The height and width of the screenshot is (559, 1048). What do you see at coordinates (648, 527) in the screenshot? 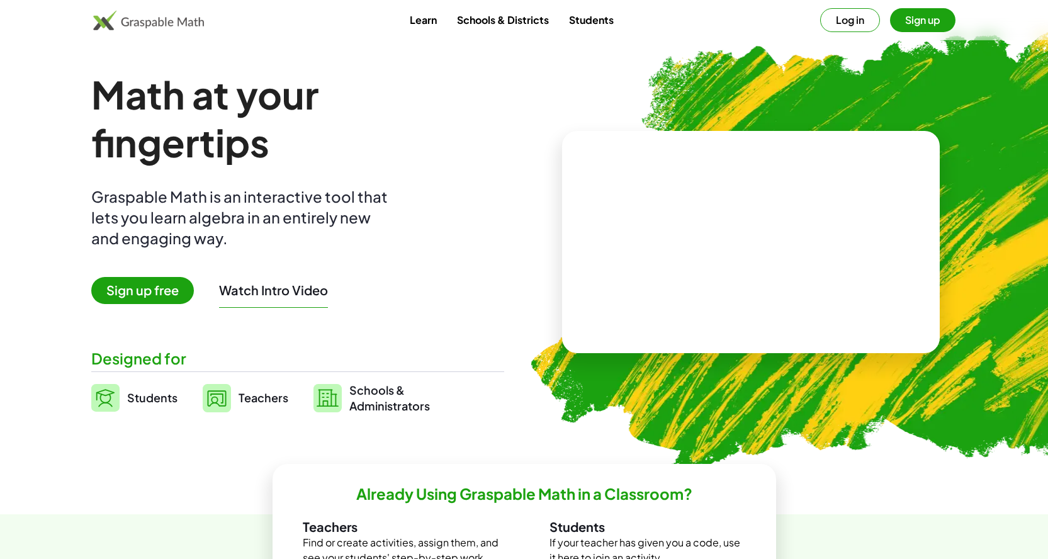
I see `h3: Students` at bounding box center [648, 527].